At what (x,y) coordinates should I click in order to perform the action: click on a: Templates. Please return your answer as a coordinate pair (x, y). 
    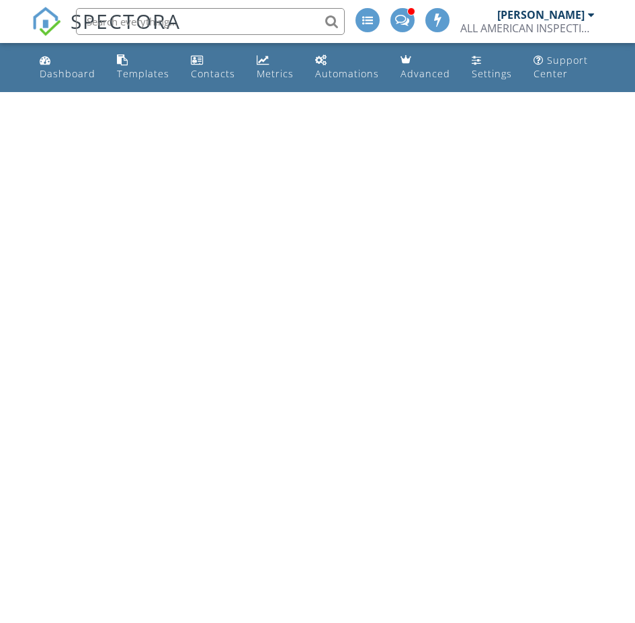
    Looking at the image, I should click on (143, 67).